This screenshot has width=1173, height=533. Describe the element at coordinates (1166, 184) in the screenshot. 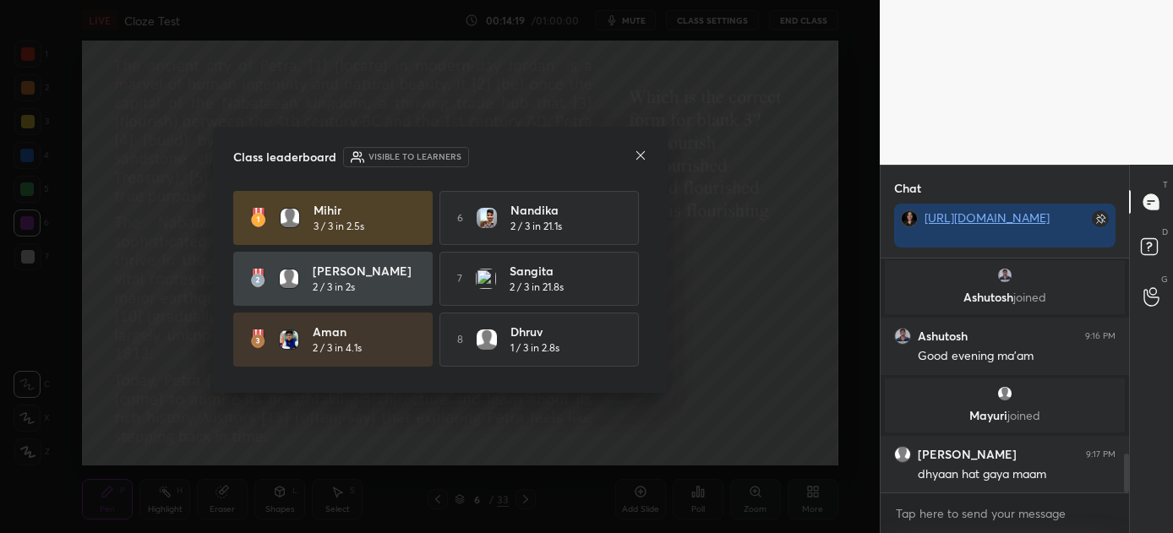

I see `p: T` at that location.